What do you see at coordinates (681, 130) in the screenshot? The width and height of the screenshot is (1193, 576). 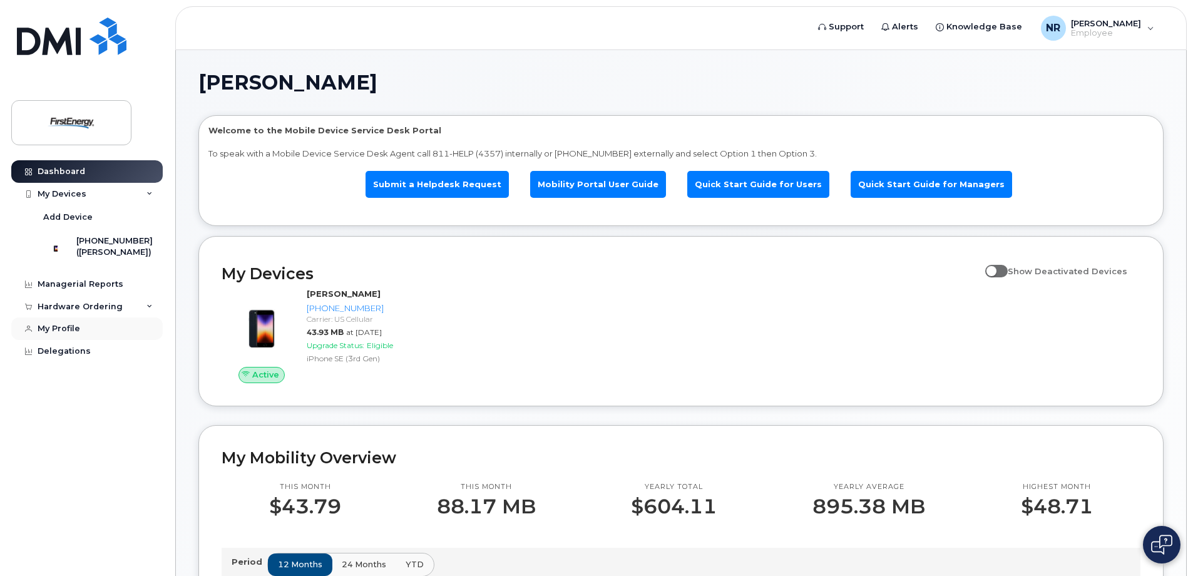 I see `p: Welcome to the Mobile Device Service Desk Portal` at bounding box center [681, 130].